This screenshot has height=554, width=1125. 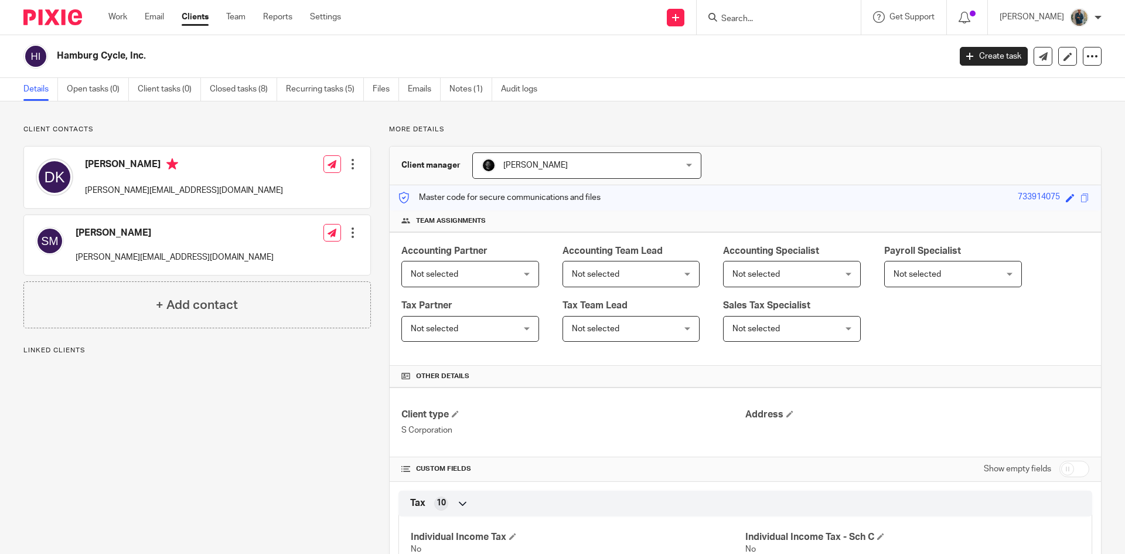 I want to click on label: Show empty fields, so click(x=1017, y=469).